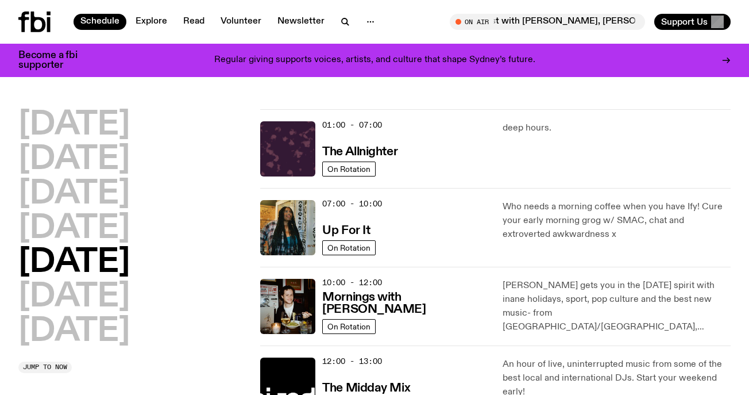  I want to click on span: 07:00 - 10:00, so click(352, 203).